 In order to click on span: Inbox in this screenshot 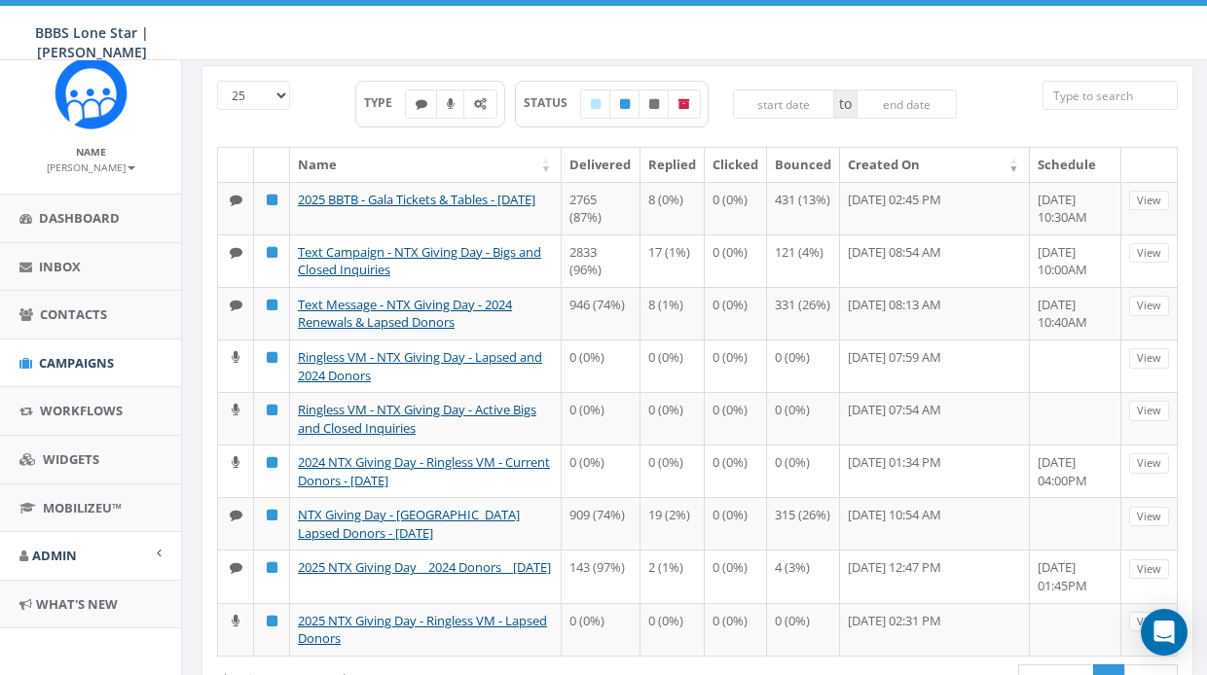, I will do `click(59, 267)`.